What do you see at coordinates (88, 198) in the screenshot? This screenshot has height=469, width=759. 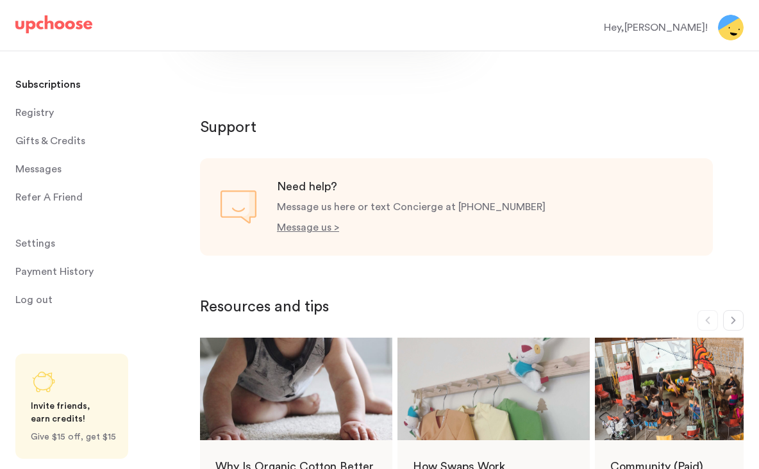 I see `a: Refer A Friend` at bounding box center [88, 198].